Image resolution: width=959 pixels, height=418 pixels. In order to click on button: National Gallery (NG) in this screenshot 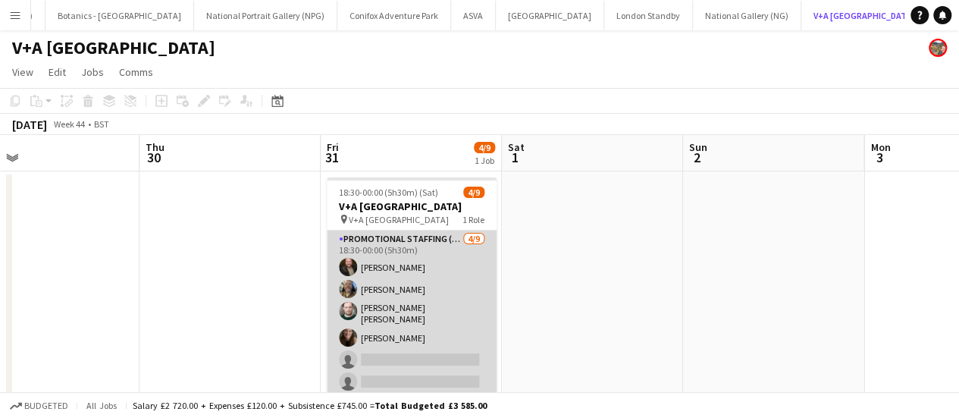, I will do `click(747, 15)`.